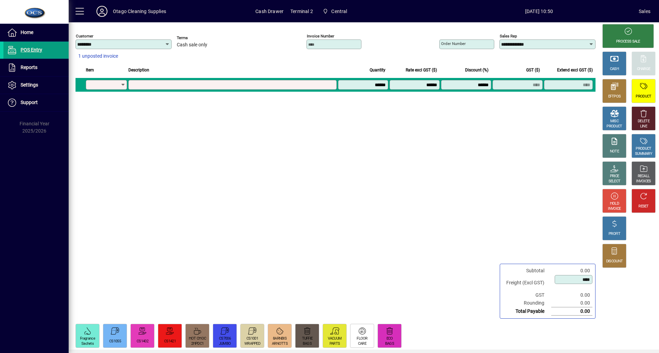 Image resolution: width=659 pixels, height=353 pixels. What do you see at coordinates (628, 42) in the screenshot?
I see `div: PROCESS SALE` at bounding box center [628, 42].